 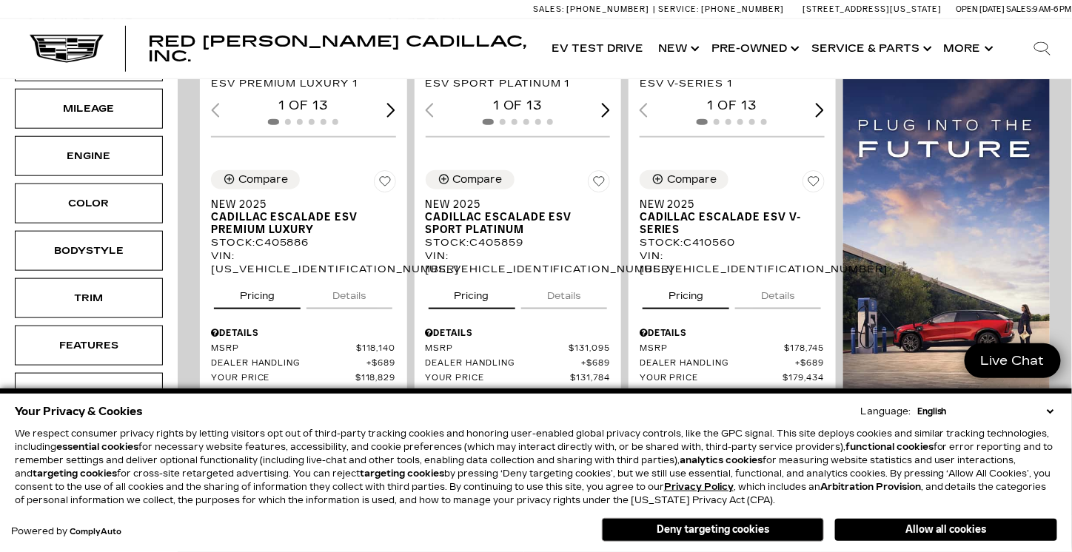 What do you see at coordinates (713, 530) in the screenshot?
I see `button: Deny targeting cookies` at bounding box center [713, 530].